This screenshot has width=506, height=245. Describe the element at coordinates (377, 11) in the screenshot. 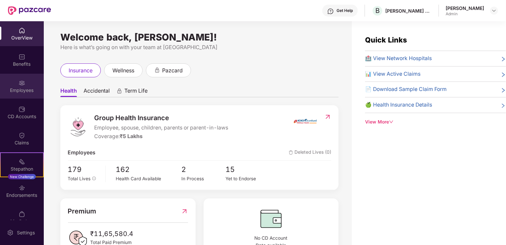

I see `span: B` at that location.